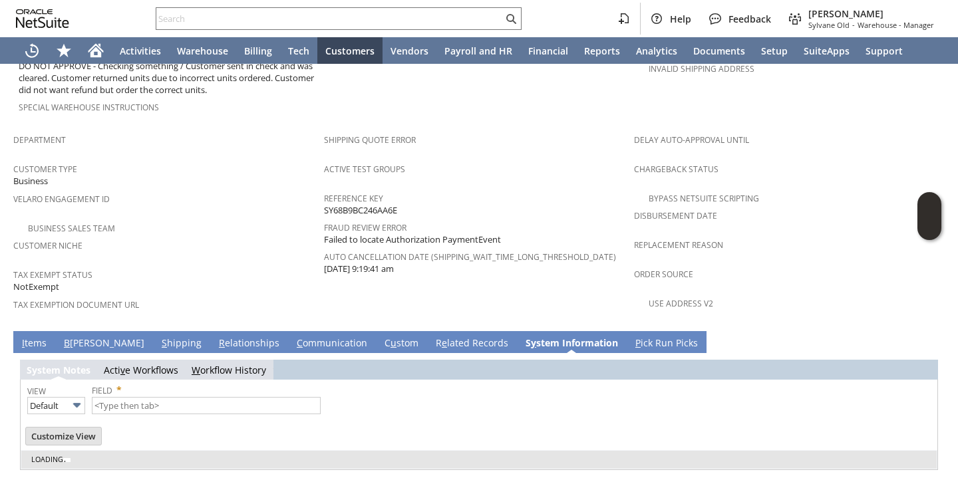  I want to click on a: Order Source, so click(663, 274).